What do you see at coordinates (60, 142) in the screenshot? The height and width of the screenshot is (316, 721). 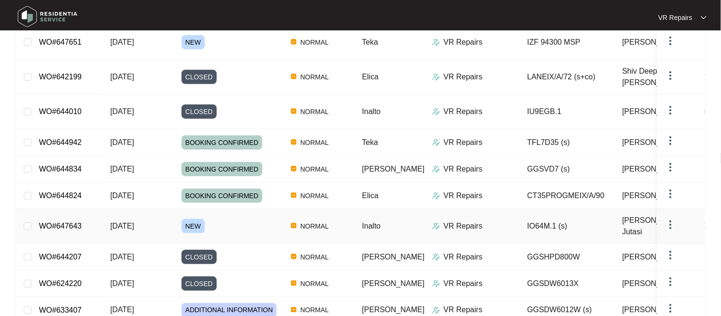 I see `a: WO#644942` at bounding box center [60, 142].